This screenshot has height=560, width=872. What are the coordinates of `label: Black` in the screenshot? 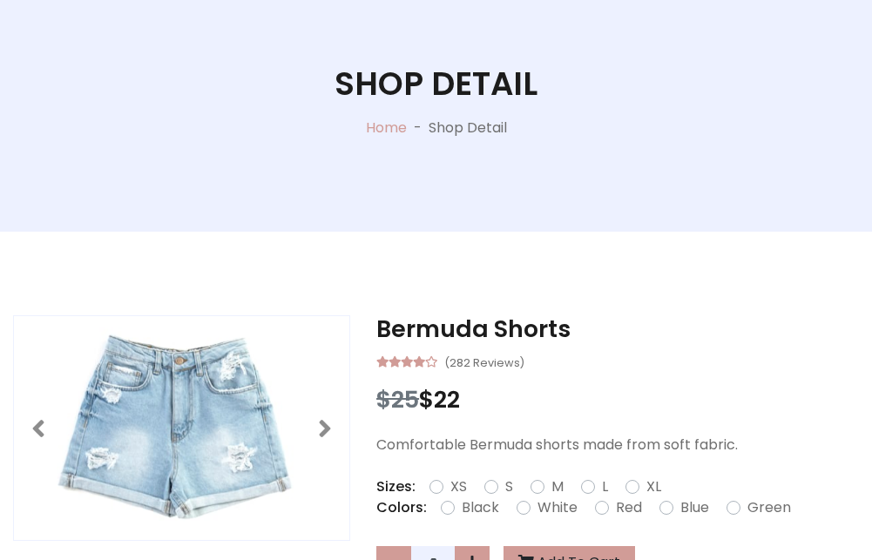 It's located at (480, 508).